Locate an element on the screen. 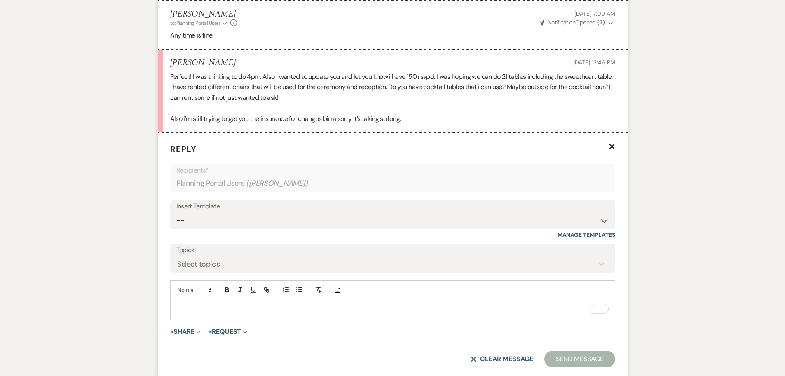 Image resolution: width=785 pixels, height=376 pixels. span: Opened is located at coordinates (573, 22).